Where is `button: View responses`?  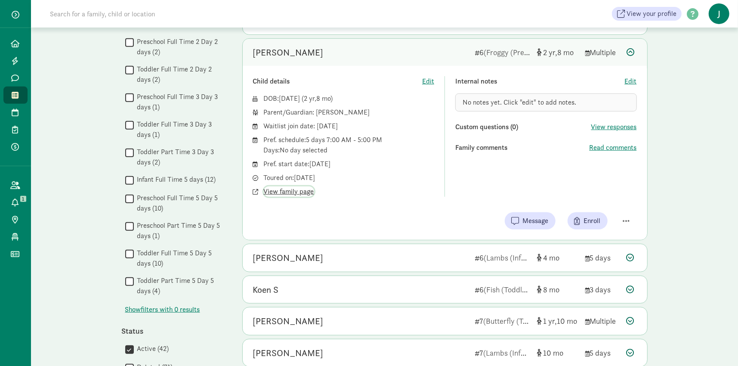
button: View responses is located at coordinates (614, 127).